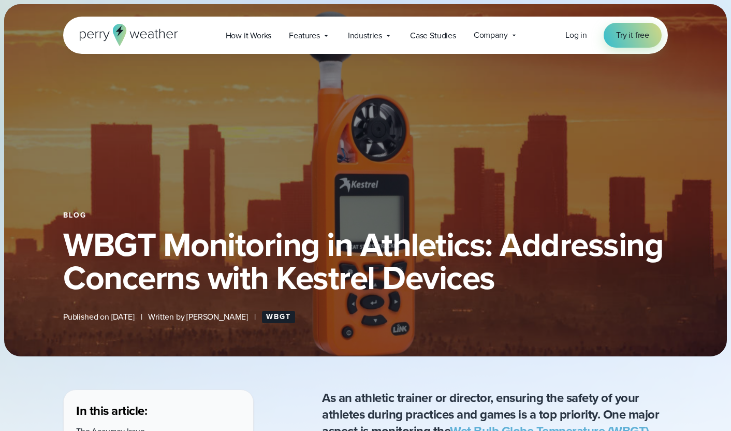 This screenshot has height=431, width=731. I want to click on h3: In this article:, so click(158, 410).